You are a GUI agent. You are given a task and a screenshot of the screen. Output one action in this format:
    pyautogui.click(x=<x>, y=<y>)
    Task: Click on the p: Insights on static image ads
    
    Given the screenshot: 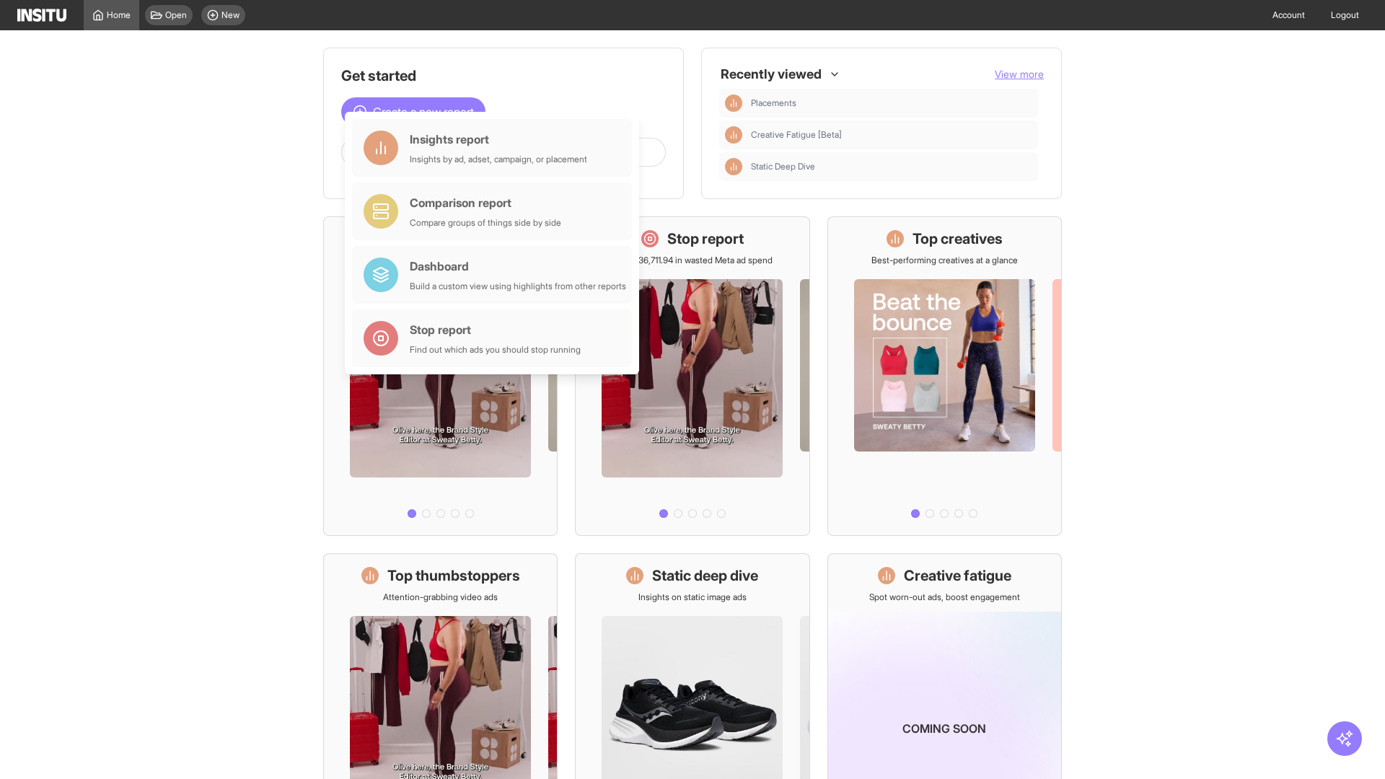 What is the action you would take?
    pyautogui.click(x=692, y=597)
    